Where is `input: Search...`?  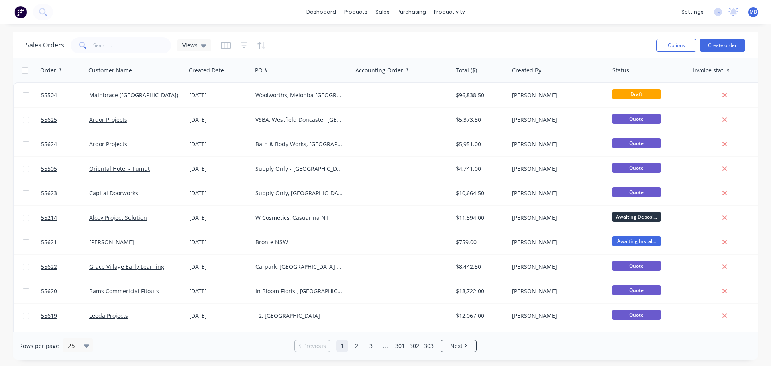 input: Search... is located at coordinates (132, 45).